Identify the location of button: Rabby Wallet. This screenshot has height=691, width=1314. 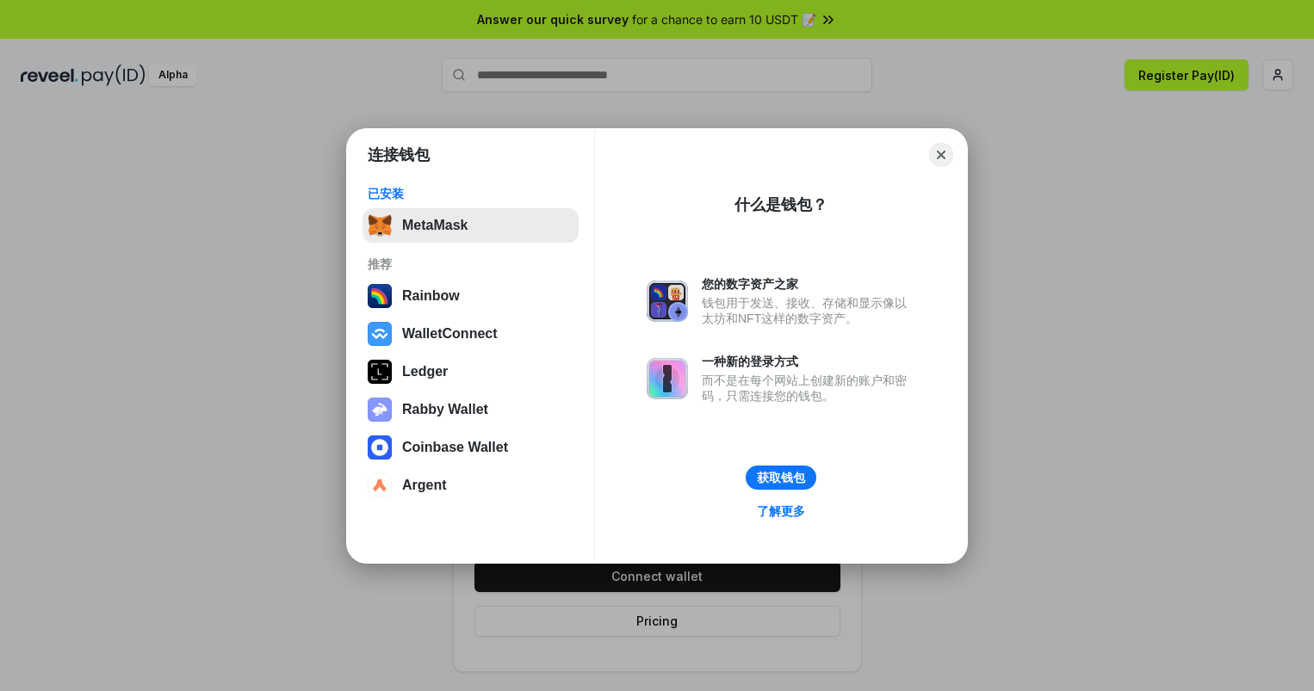
(470, 410).